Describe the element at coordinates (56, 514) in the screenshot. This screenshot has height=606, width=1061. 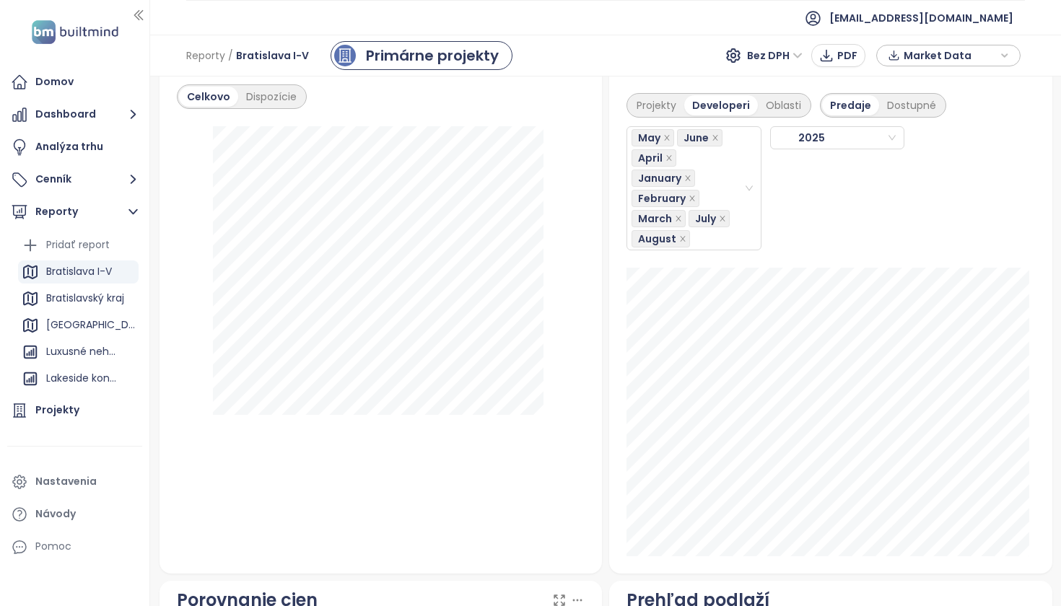
I see `div: Návody` at that location.